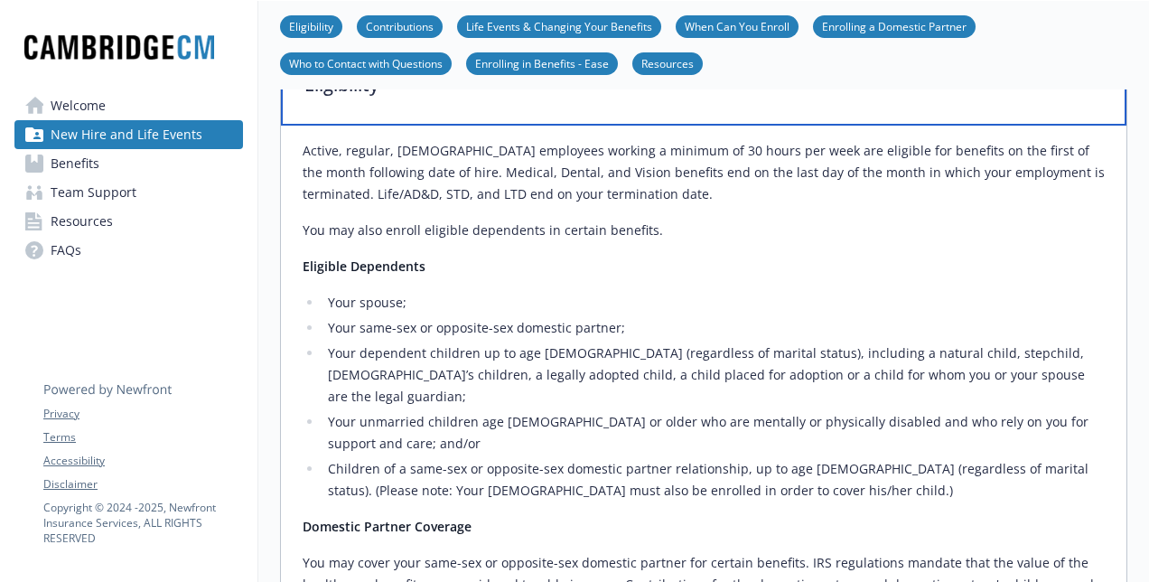 The image size is (1149, 582). What do you see at coordinates (78, 106) in the screenshot?
I see `span: Welcome` at bounding box center [78, 106].